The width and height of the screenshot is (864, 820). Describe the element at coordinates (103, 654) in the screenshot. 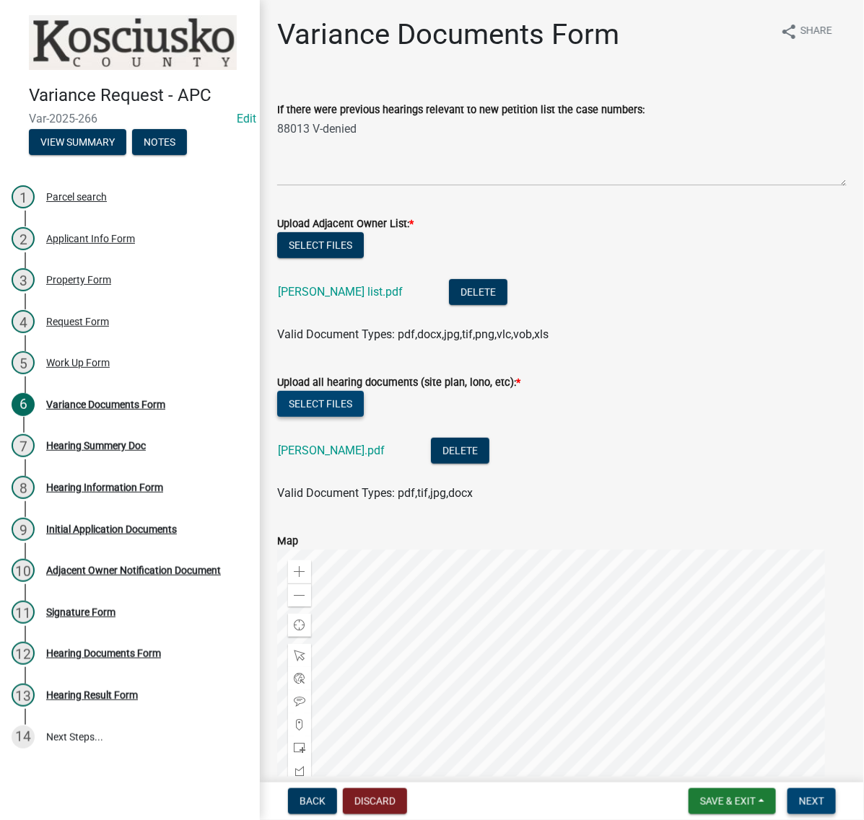

I see `div: Hearing Documents Form` at that location.